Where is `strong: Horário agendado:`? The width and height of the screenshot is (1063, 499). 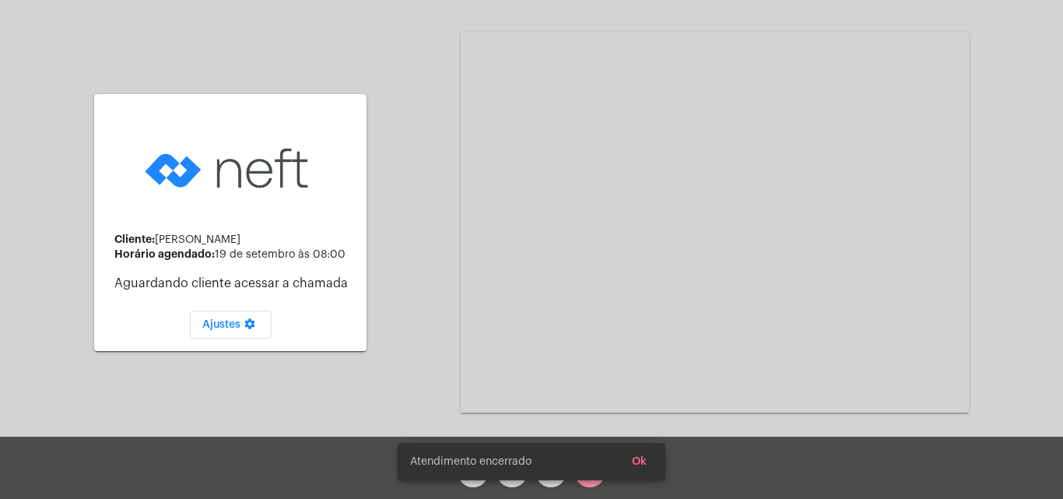 strong: Horário agendado: is located at coordinates (164, 254).